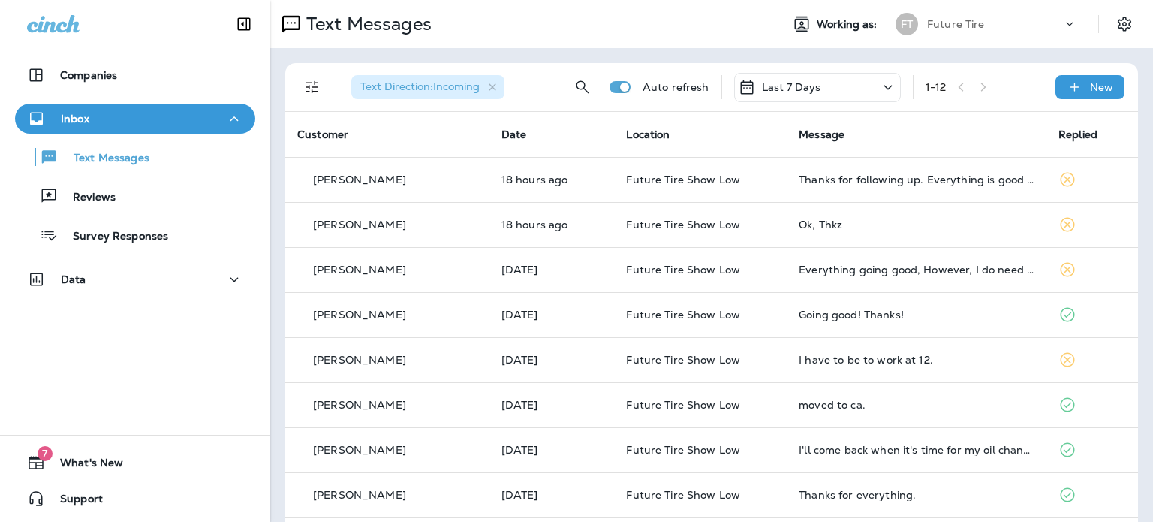  What do you see at coordinates (1078, 134) in the screenshot?
I see `span: Replied` at bounding box center [1078, 134].